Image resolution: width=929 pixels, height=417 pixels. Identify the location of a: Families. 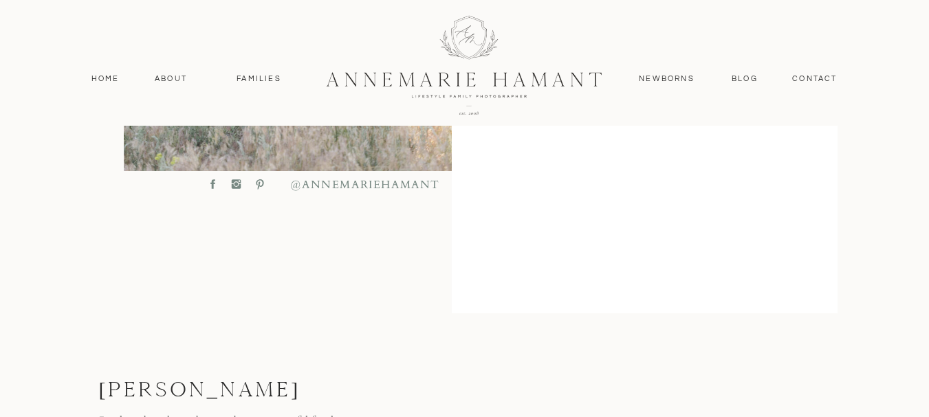
(259, 79).